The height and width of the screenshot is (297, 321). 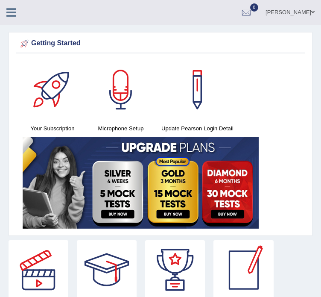 I want to click on div: Getting Started, so click(x=161, y=44).